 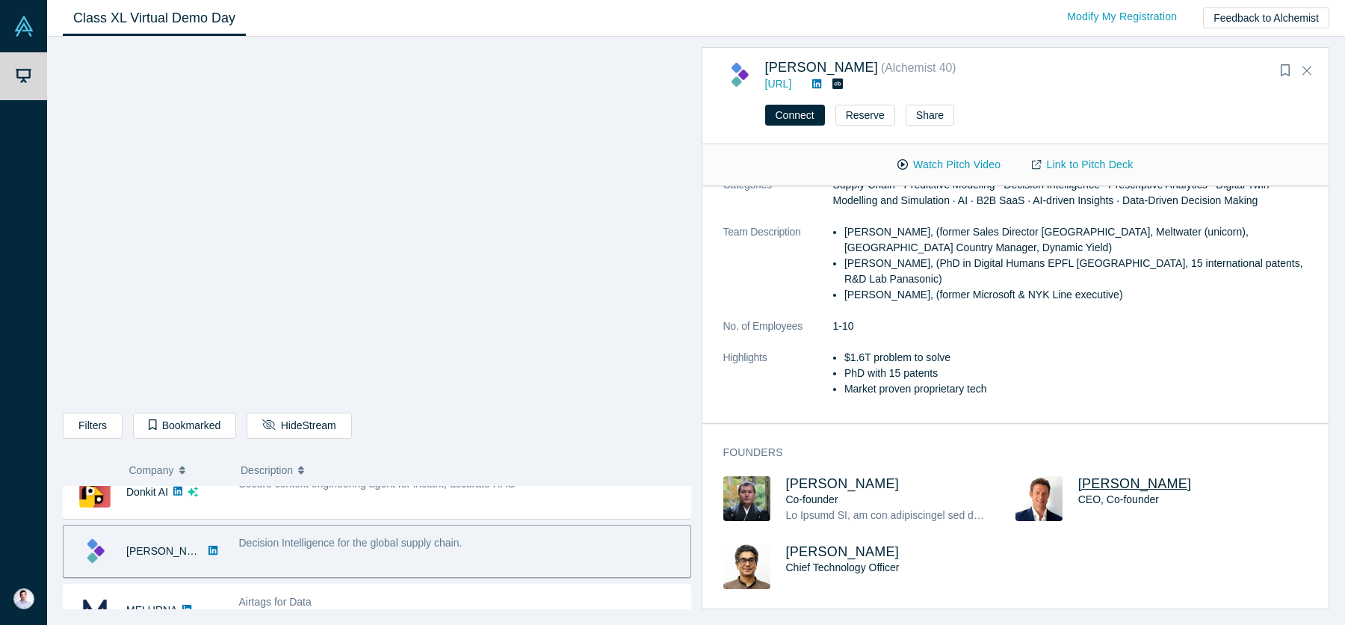 I want to click on button: HideStream, so click(x=299, y=425).